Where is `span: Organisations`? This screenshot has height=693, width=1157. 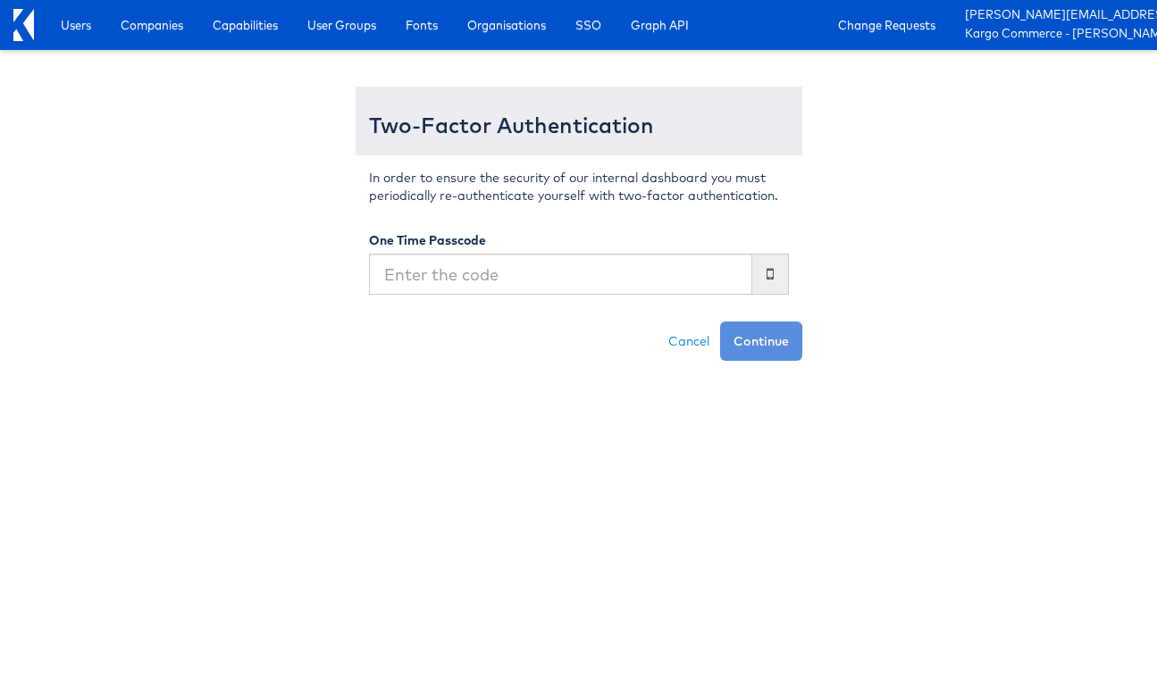
span: Organisations is located at coordinates (506, 25).